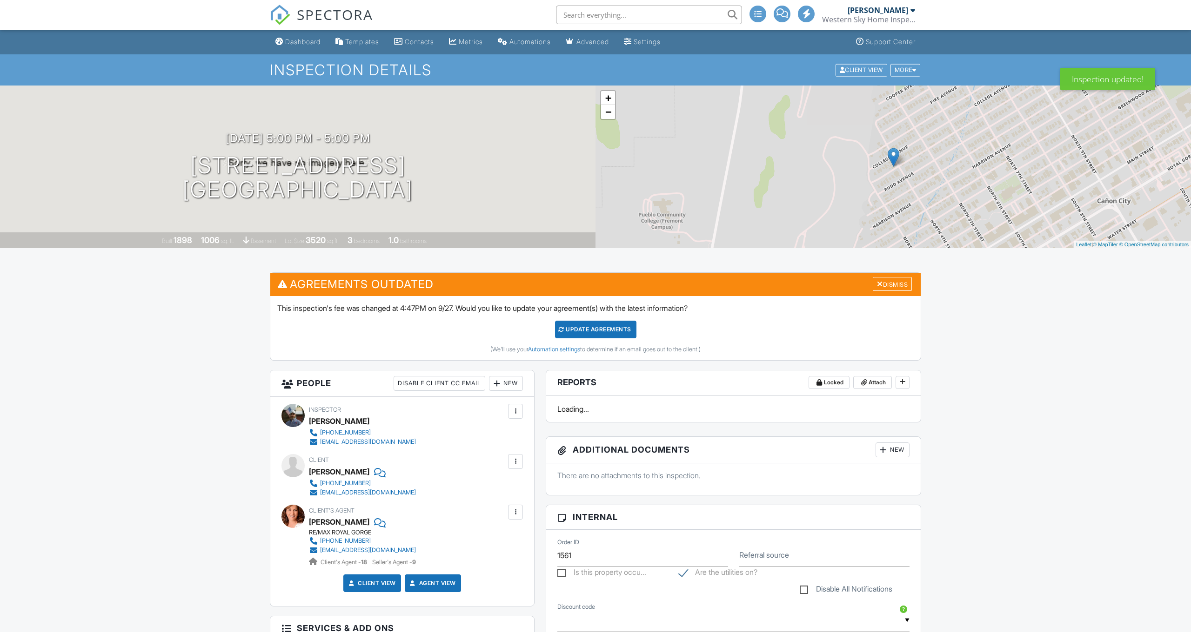 This screenshot has width=1191, height=632. Describe the element at coordinates (642, 42) in the screenshot. I see `a: Settings` at that location.